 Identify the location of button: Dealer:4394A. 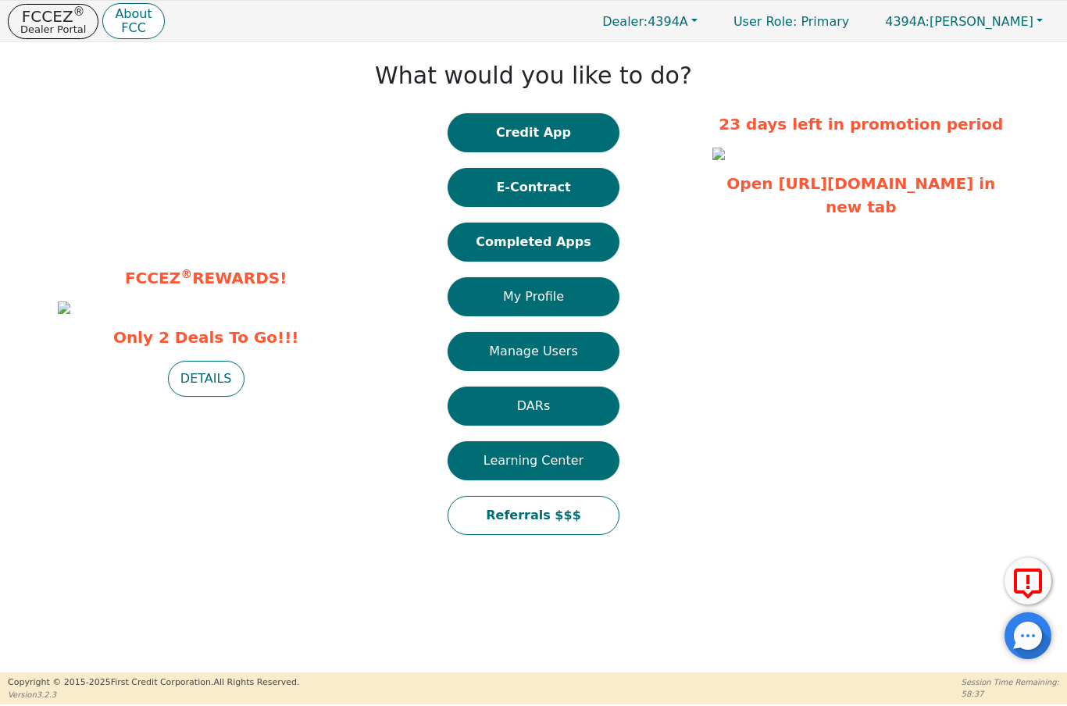
(650, 21).